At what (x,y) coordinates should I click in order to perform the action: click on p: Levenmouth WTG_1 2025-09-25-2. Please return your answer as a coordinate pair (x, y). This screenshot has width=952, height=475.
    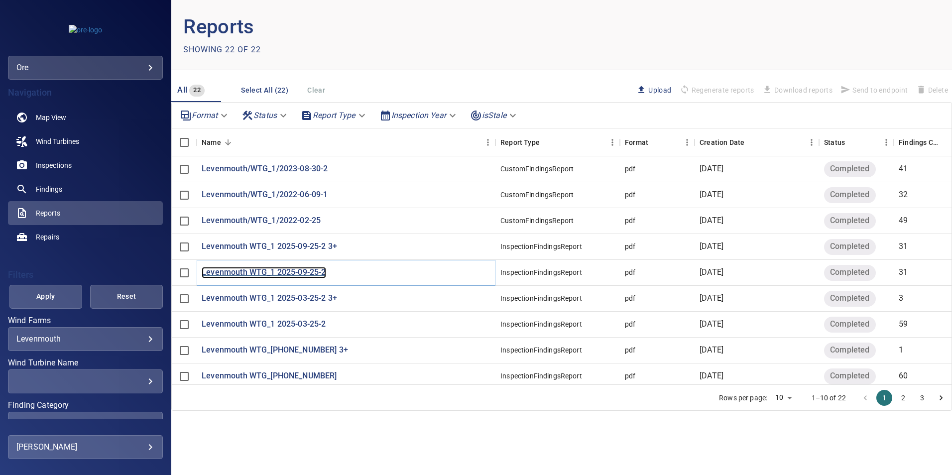
    Looking at the image, I should click on (263, 272).